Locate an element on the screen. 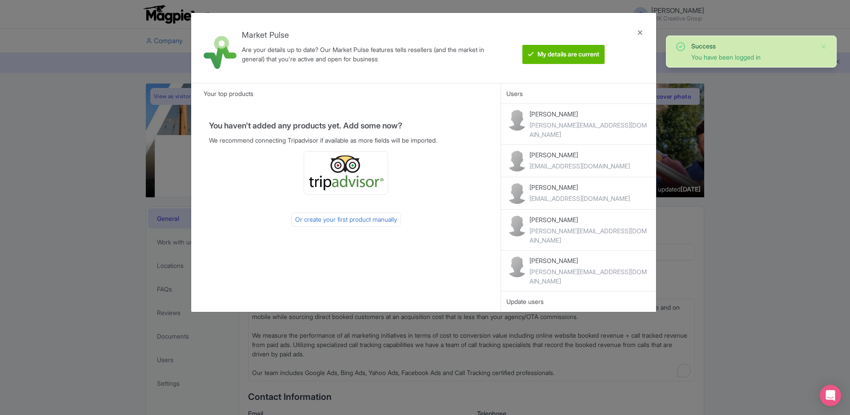 This screenshot has width=850, height=415. div: Your top products is located at coordinates (346, 93).